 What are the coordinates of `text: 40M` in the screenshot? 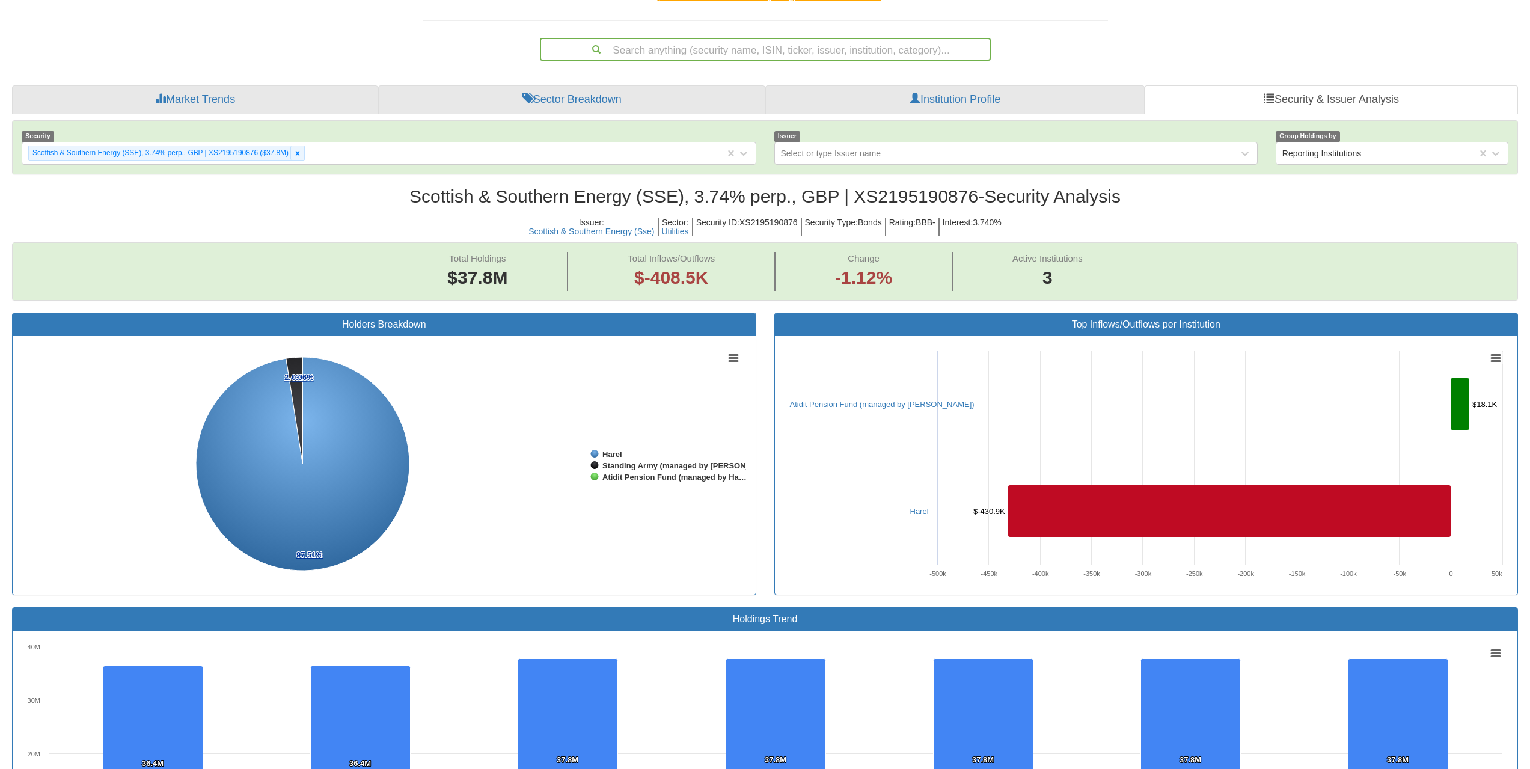 It's located at (34, 647).